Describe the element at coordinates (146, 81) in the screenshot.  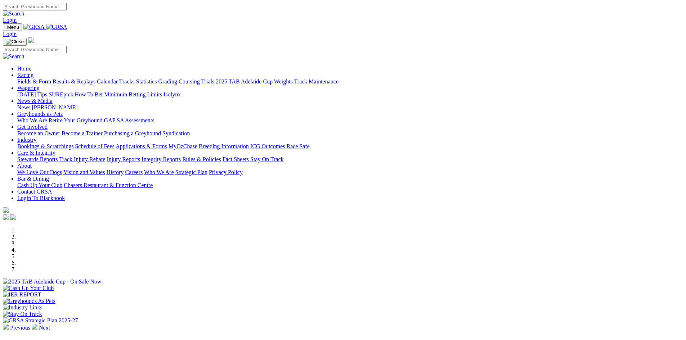
I see `a: Statistics` at that location.